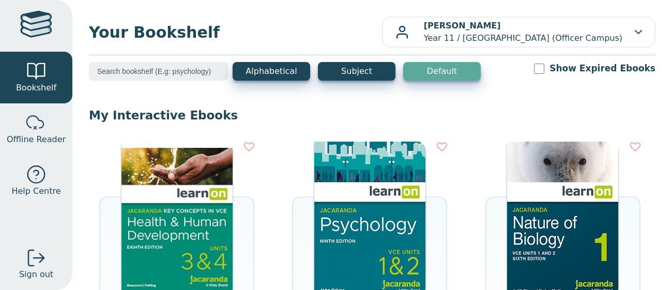 This screenshot has height=290, width=672. Describe the element at coordinates (36, 275) in the screenshot. I see `span: Sign out` at that location.